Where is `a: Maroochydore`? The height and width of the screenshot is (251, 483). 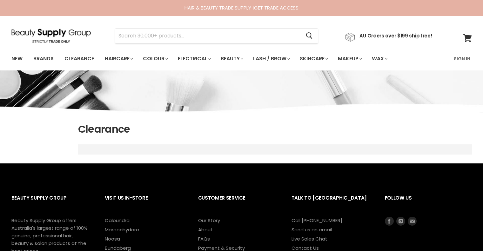
a: Maroochydore is located at coordinates (122, 229).